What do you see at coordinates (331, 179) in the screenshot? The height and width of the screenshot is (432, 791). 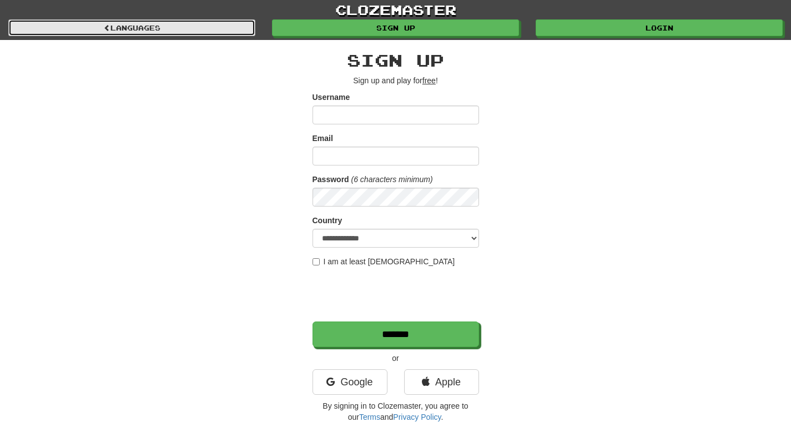 I see `label: Password` at bounding box center [331, 179].